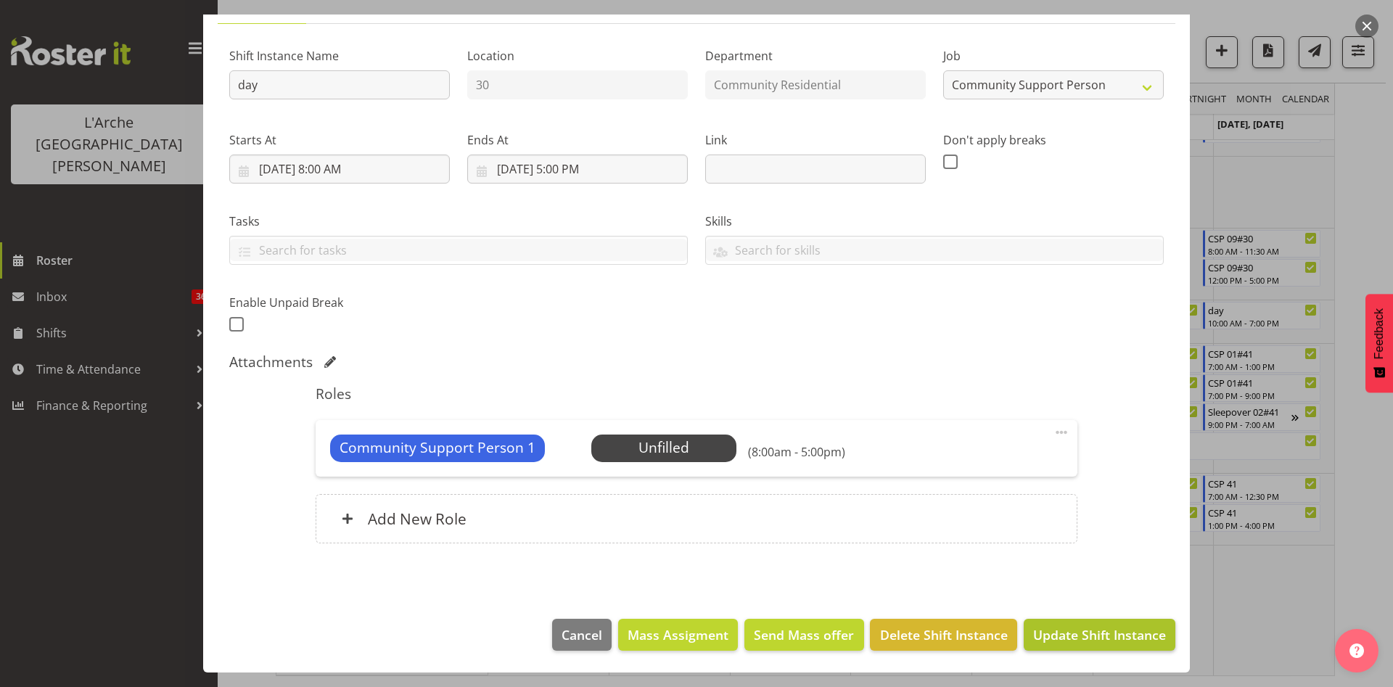  Describe the element at coordinates (578, 140) in the screenshot. I see `label: Ends At` at that location.